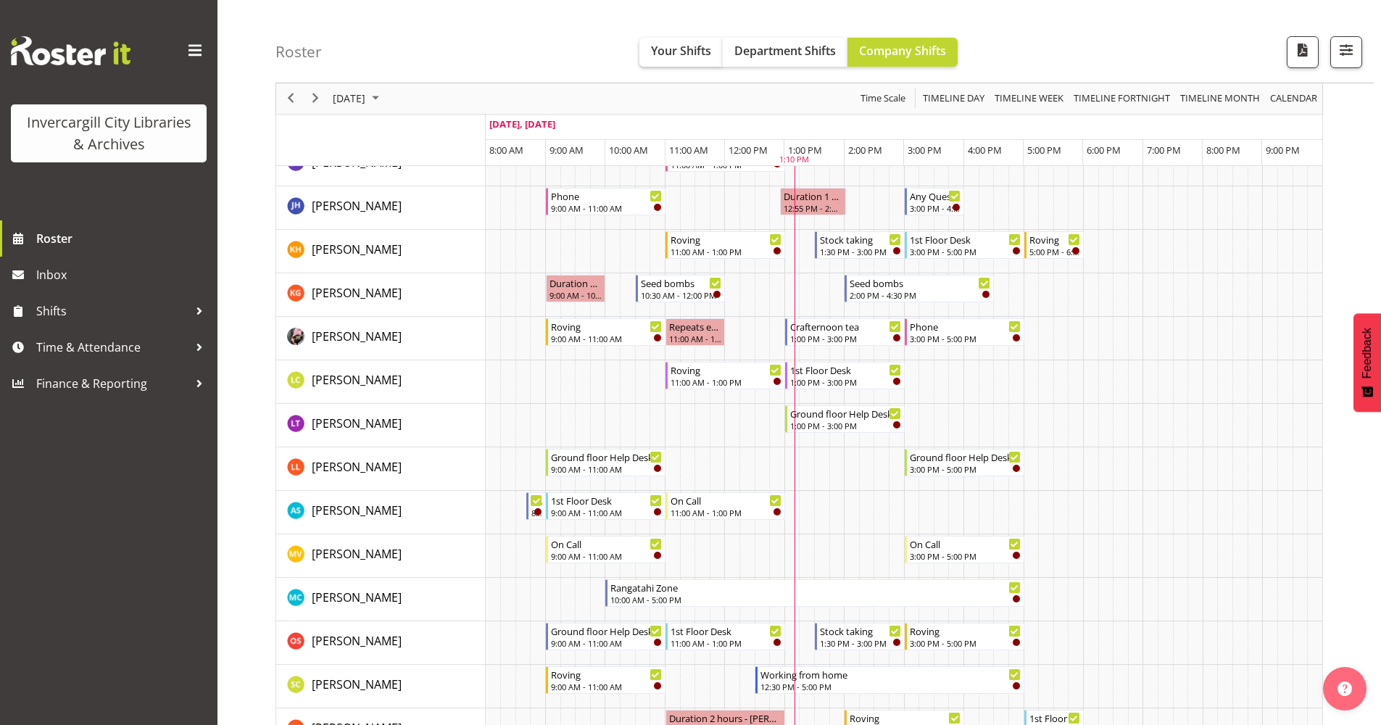  What do you see at coordinates (291, 99) in the screenshot?
I see `button: Previous` at bounding box center [291, 99].